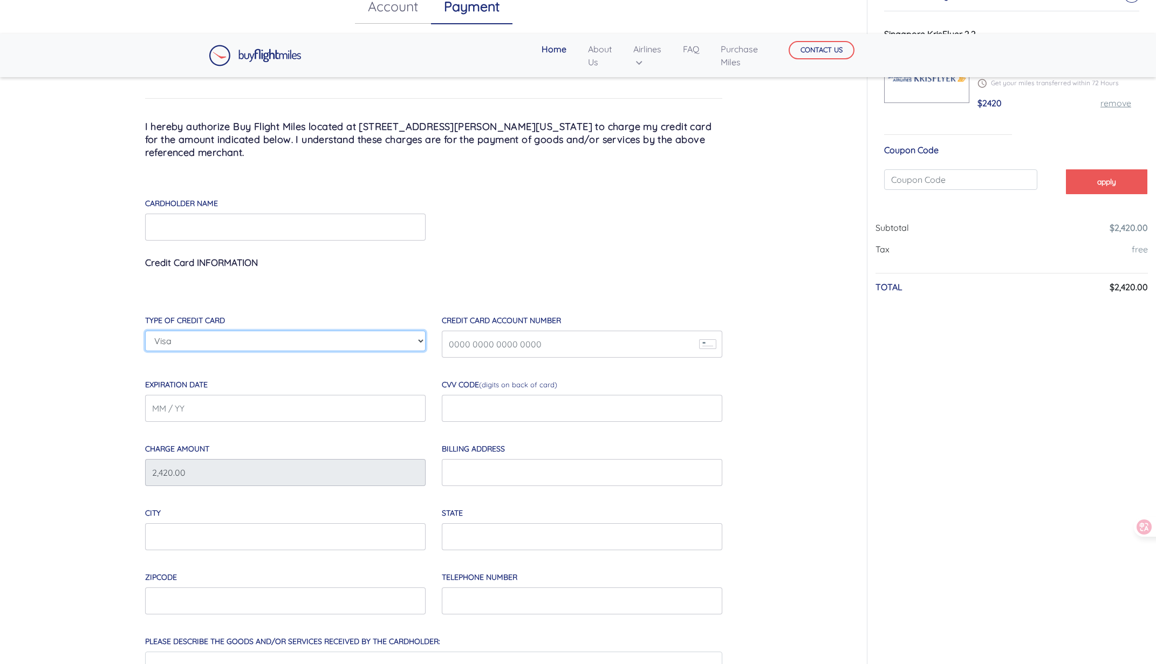 This screenshot has width=1156, height=664. I want to click on h6: $2,420.00, so click(1129, 287).